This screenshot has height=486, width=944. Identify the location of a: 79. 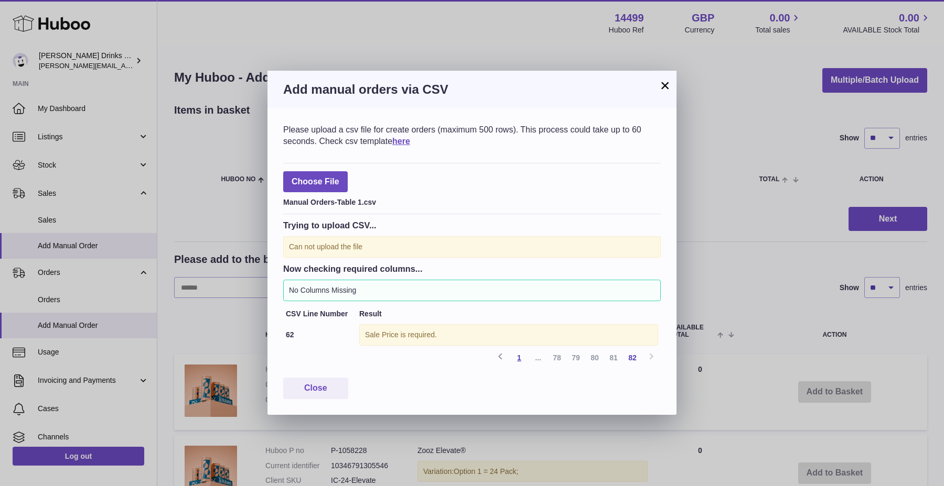
(576, 358).